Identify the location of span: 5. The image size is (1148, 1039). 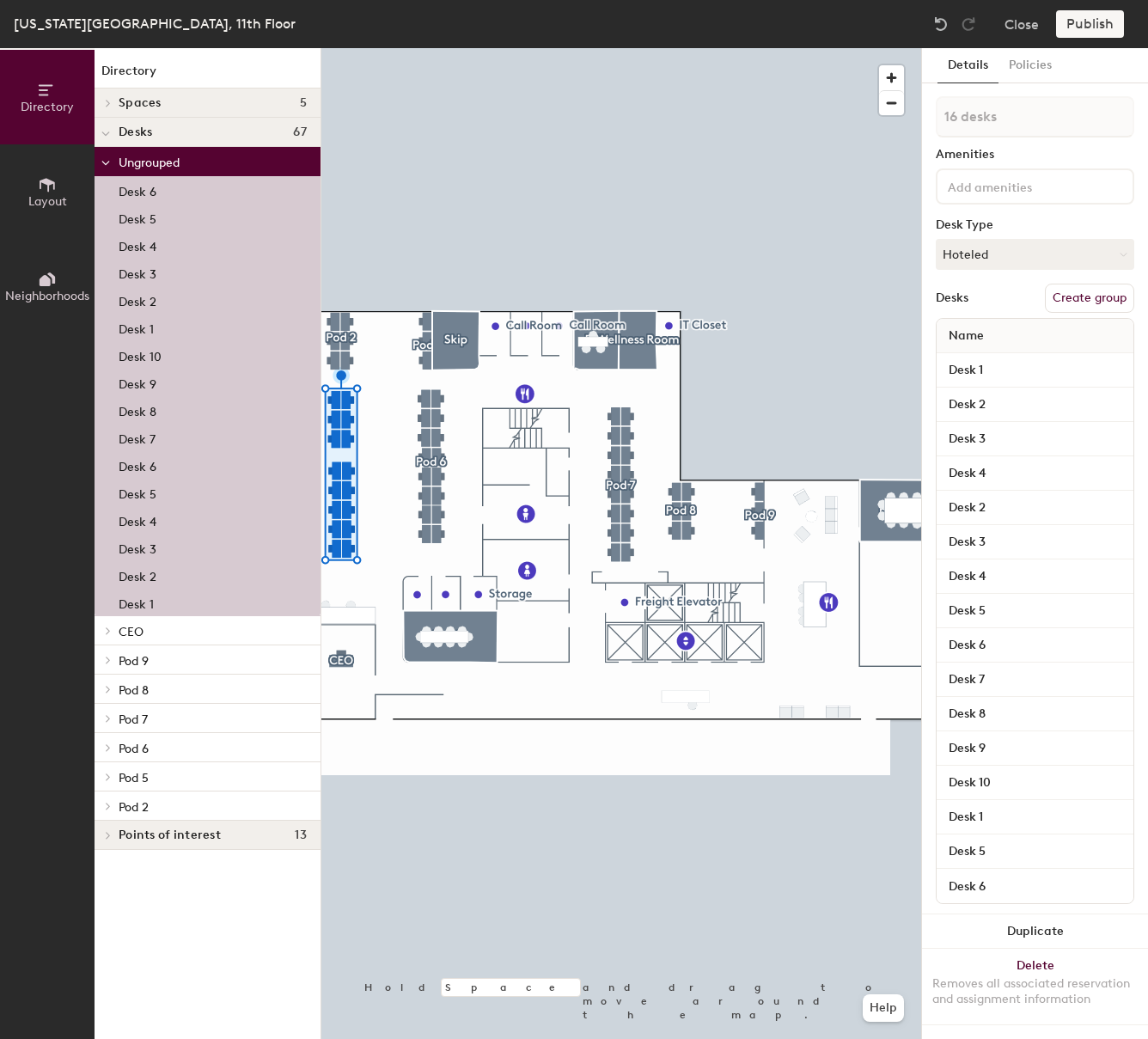
(303, 103).